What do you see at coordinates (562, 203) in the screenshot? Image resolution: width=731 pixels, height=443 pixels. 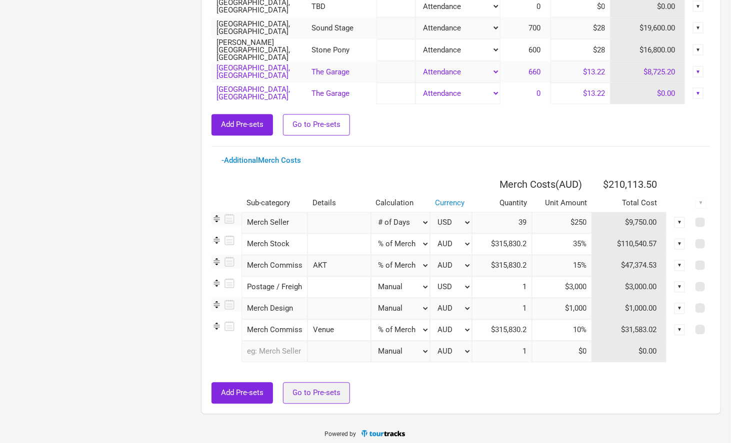 I see `th: Unit Amount` at bounding box center [562, 203].